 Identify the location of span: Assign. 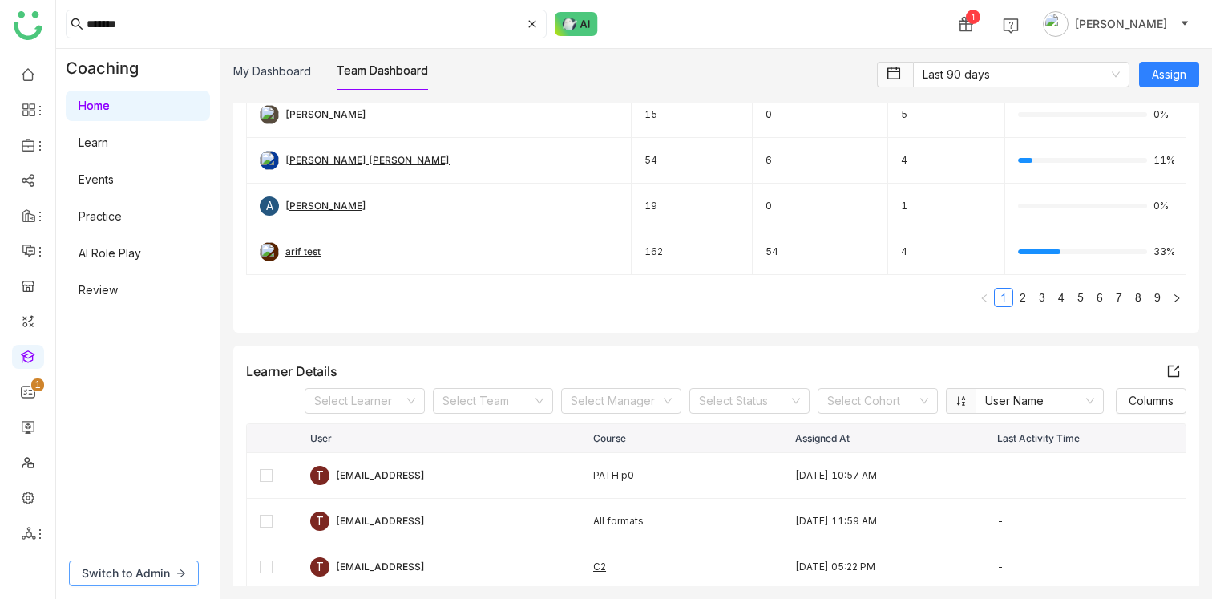
(1169, 75).